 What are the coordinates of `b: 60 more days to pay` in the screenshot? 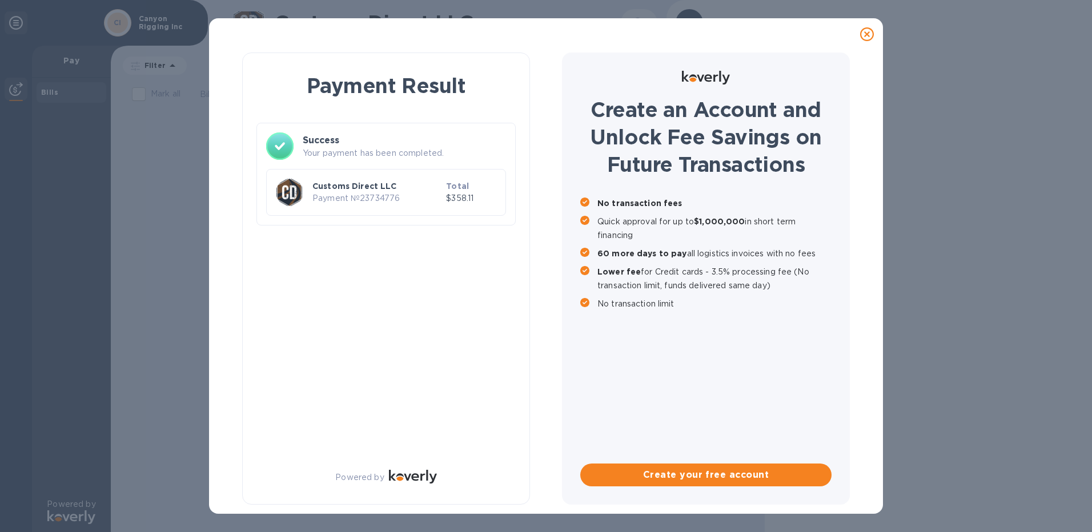 It's located at (642, 254).